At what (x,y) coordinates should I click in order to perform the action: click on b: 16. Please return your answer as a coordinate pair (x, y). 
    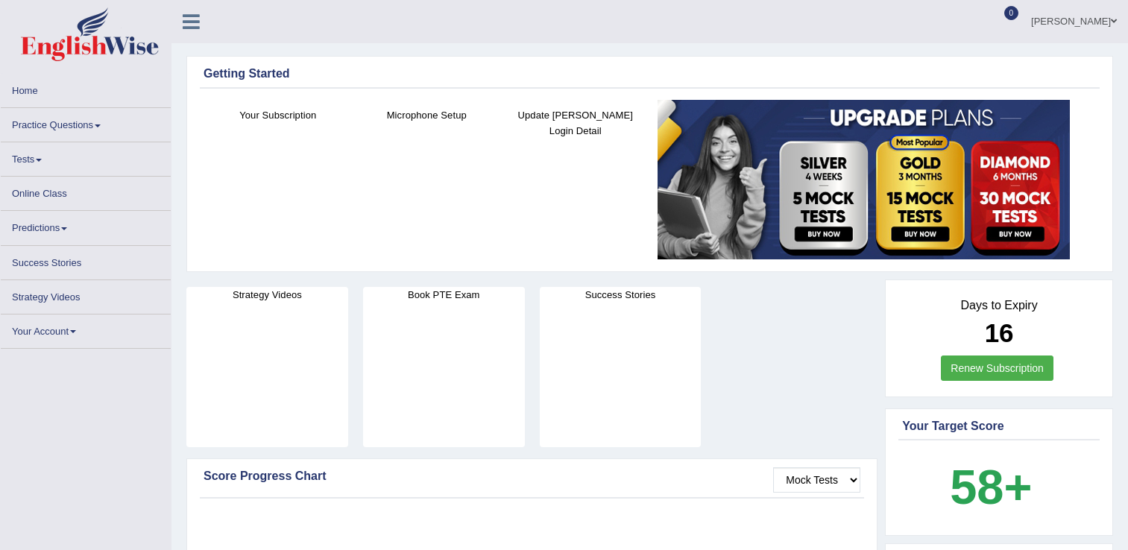
    Looking at the image, I should click on (999, 333).